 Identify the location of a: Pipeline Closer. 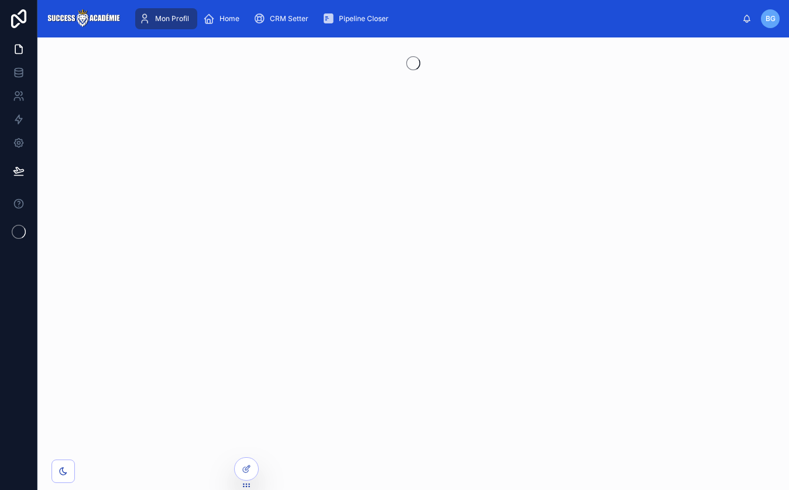
(358, 19).